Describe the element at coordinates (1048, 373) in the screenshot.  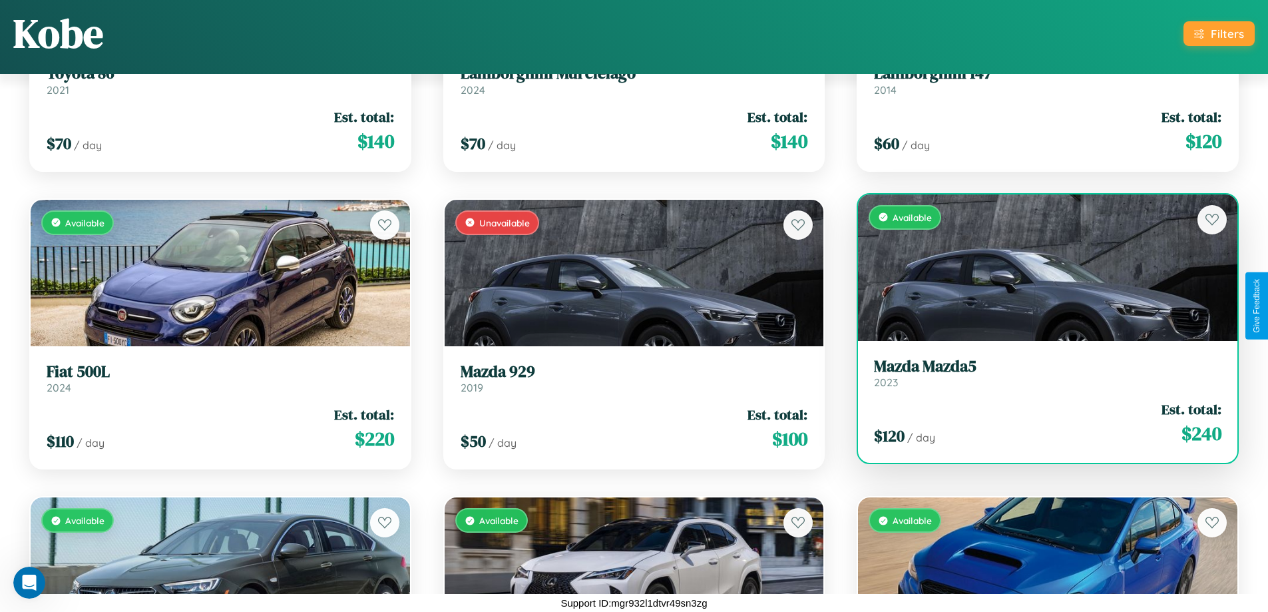
I see `a: Mazda Mazda52023` at that location.